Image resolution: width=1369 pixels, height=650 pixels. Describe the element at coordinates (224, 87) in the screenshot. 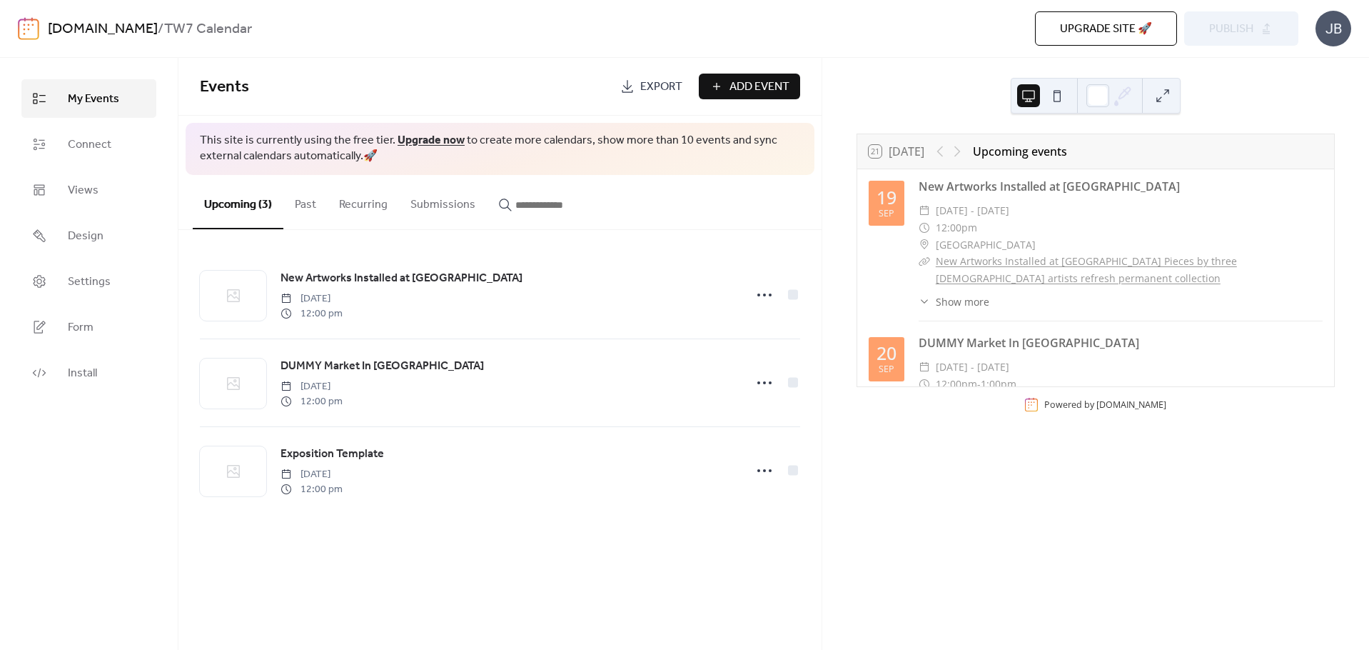

I see `span: Events` at that location.